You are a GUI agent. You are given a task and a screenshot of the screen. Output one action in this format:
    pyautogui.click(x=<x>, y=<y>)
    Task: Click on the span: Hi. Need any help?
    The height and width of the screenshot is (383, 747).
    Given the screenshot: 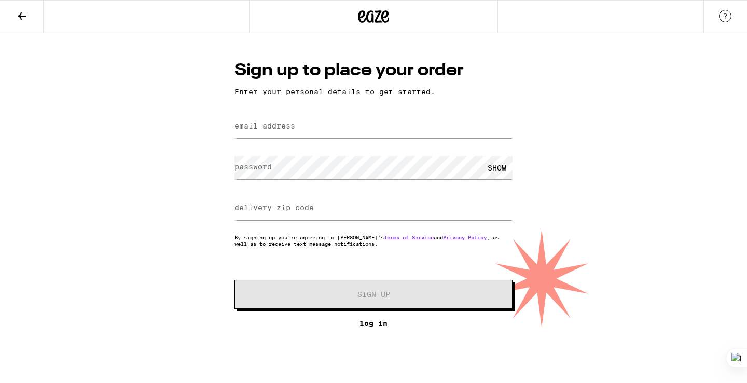 What is the action you would take?
    pyautogui.click(x=40, y=11)
    